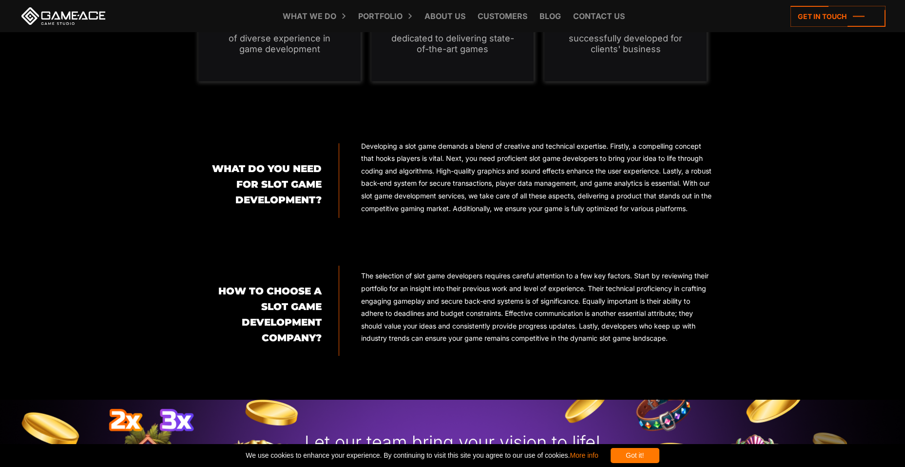 The image size is (905, 467). I want to click on p: Developing a slot game demands a blend of creative and technical expertise. Firstly, a compelling..., so click(537, 177).